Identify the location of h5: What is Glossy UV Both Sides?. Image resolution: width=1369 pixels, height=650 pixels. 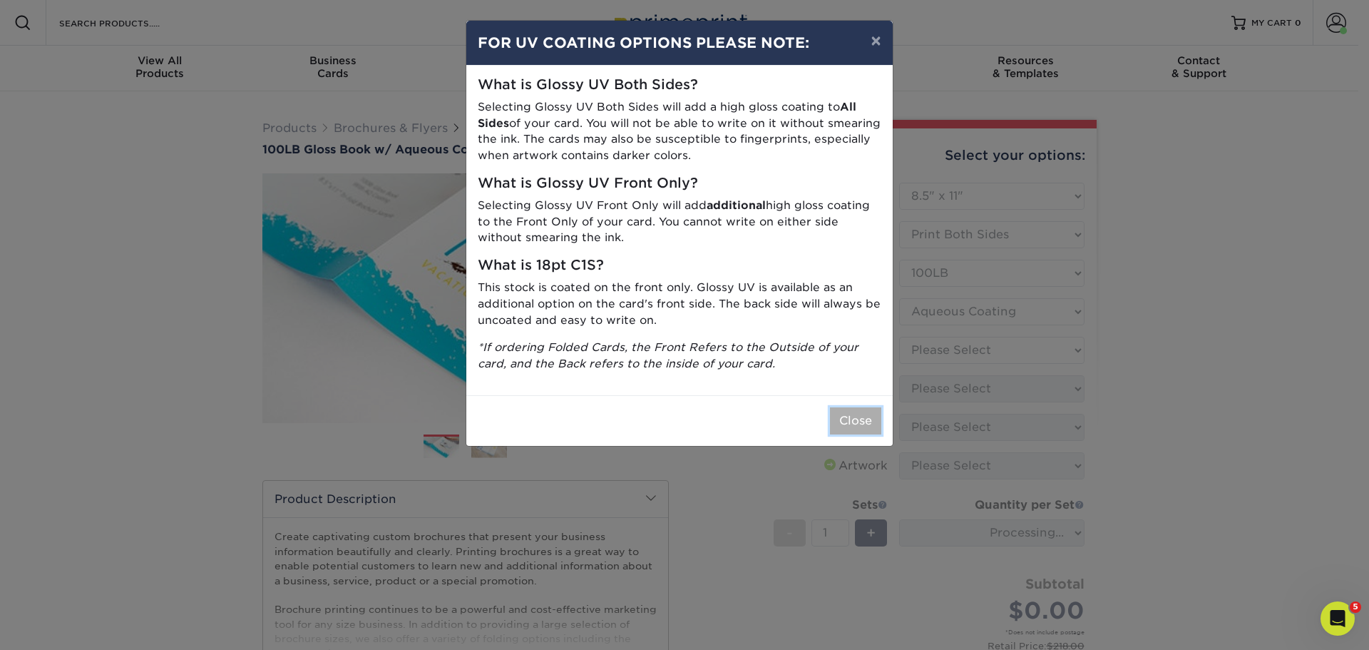
(680, 85).